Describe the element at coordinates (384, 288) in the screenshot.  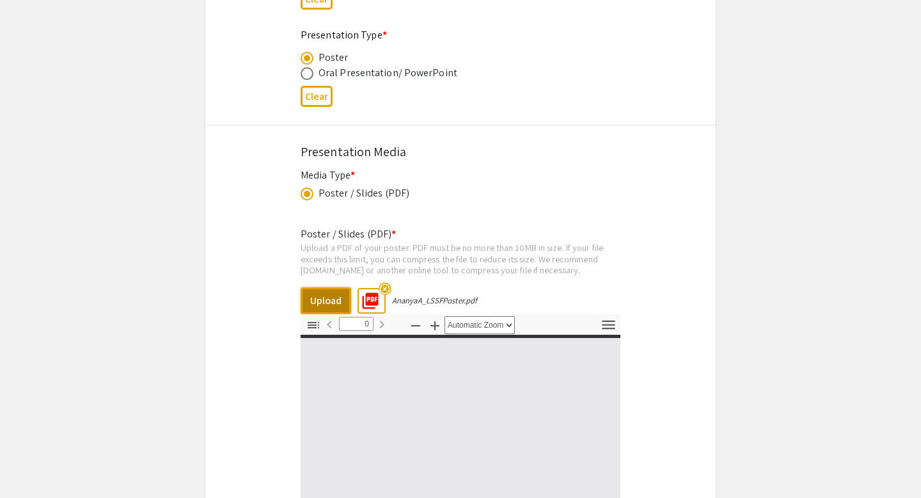
I see `mat-icon: highlight_off` at that location.